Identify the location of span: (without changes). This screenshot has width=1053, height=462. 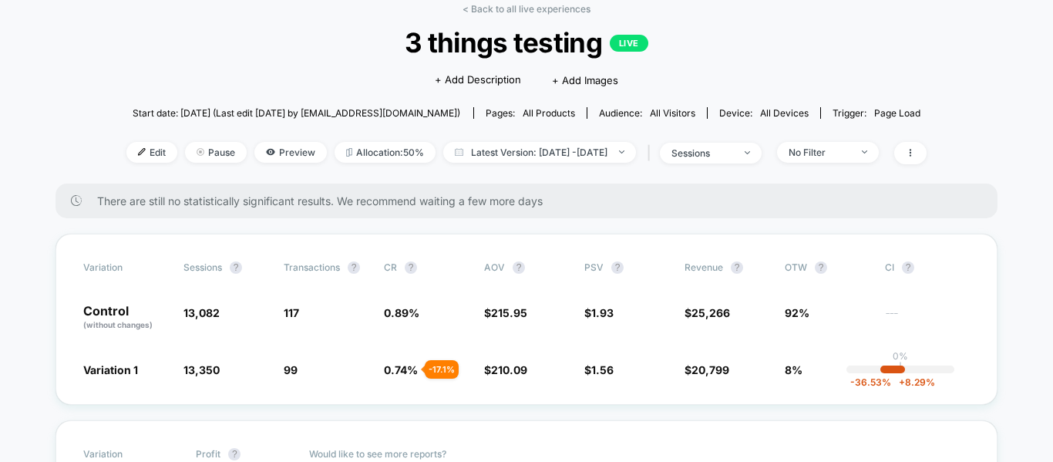
(118, 325).